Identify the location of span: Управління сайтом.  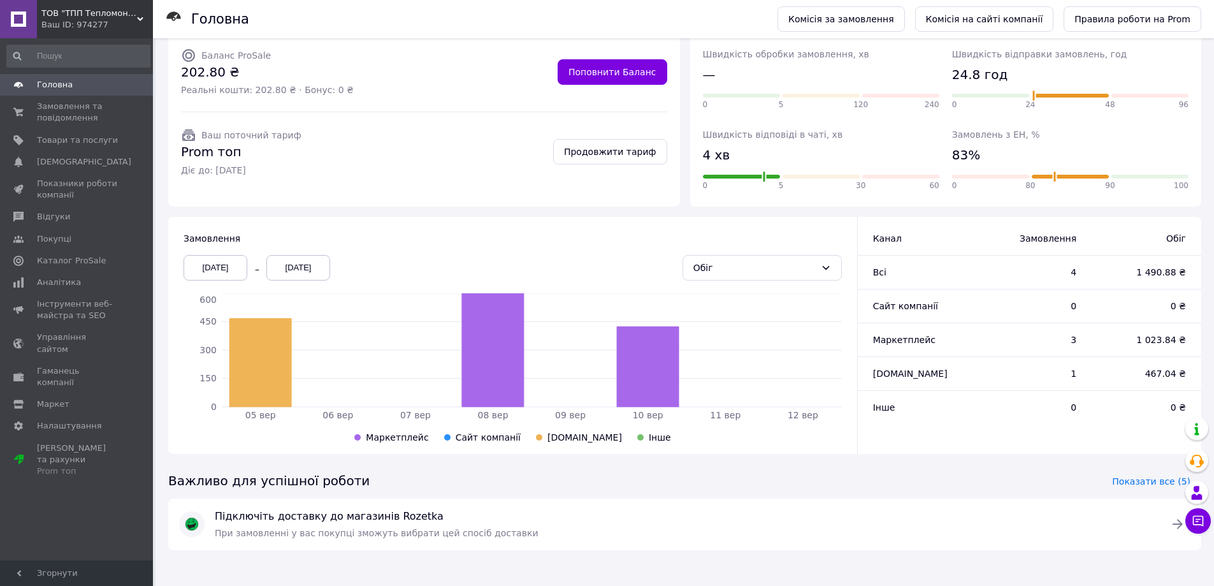
(77, 343).